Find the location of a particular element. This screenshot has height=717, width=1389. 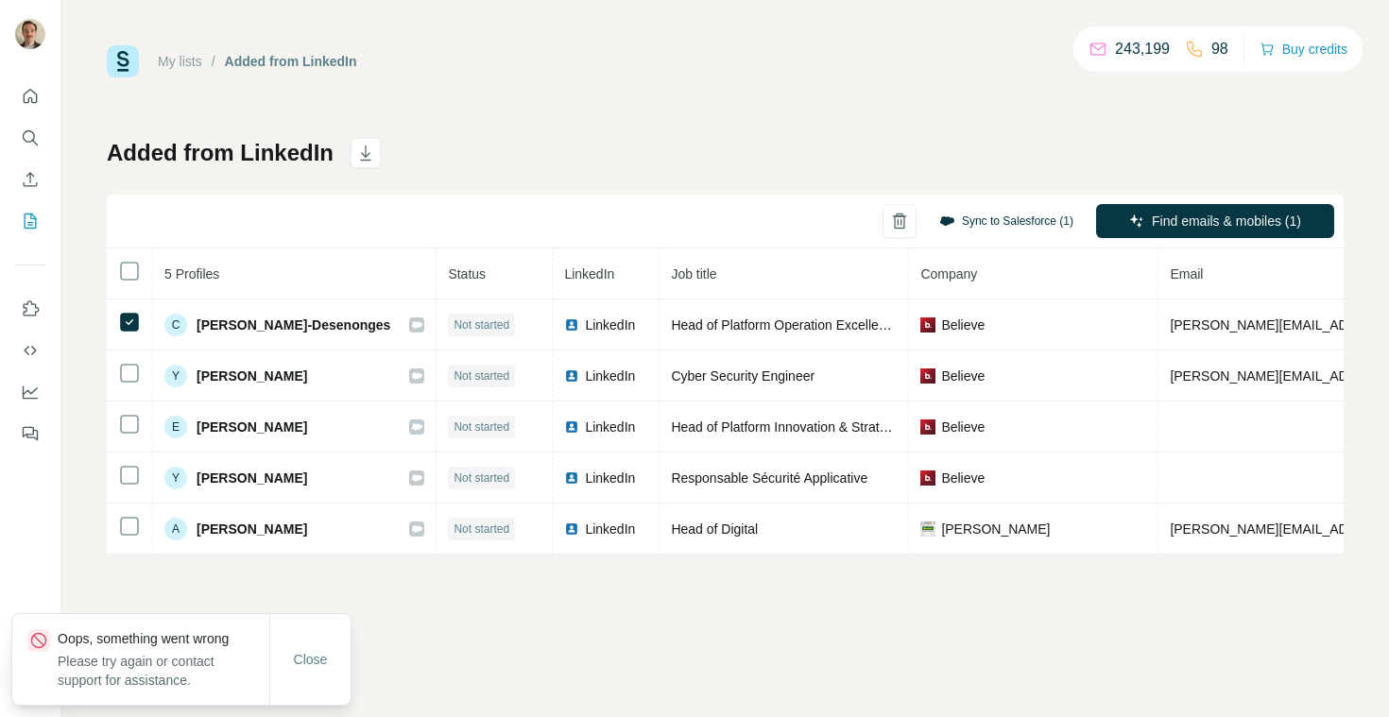

div: E is located at coordinates (176, 427).